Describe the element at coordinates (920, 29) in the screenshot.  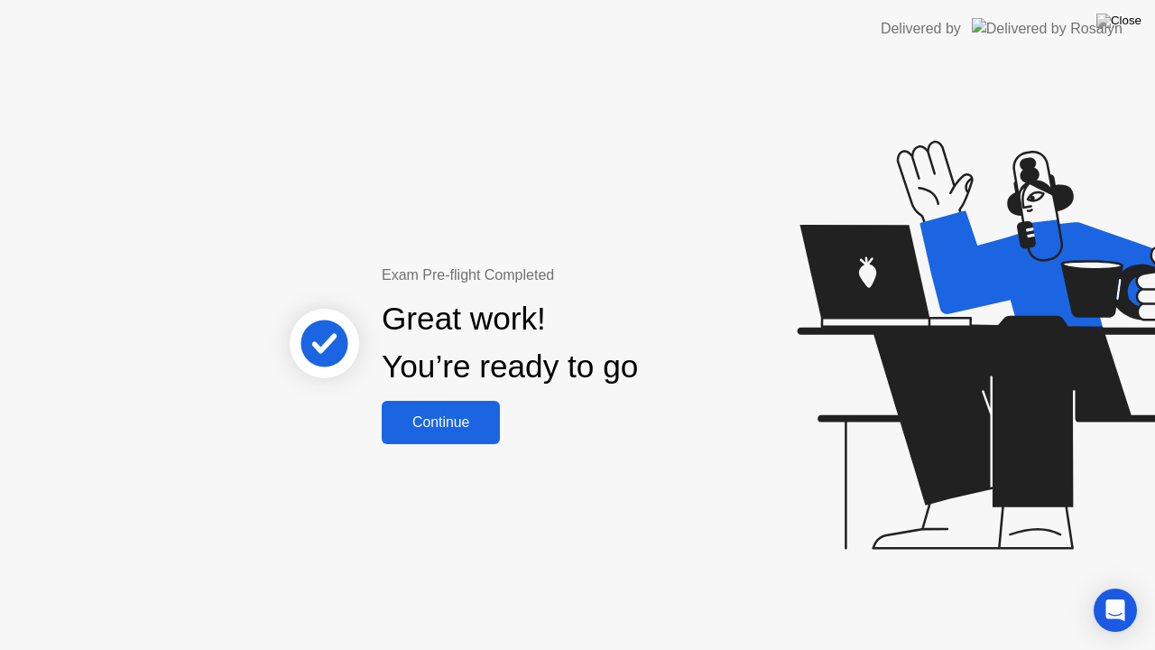
I see `div: Delivered by` at that location.